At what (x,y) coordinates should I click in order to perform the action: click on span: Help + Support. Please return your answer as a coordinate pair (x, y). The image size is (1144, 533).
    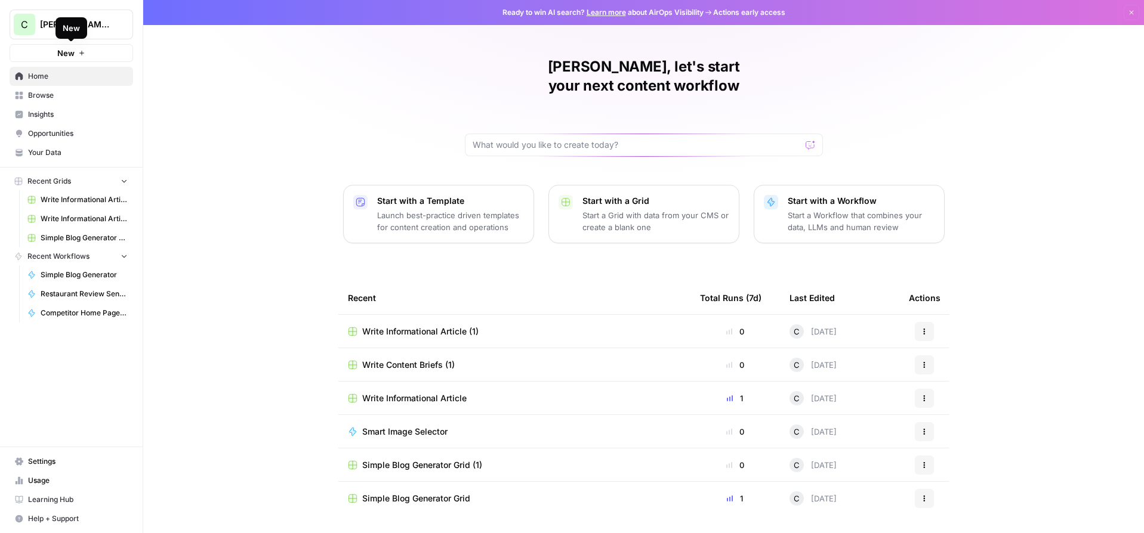
    Looking at the image, I should click on (78, 519).